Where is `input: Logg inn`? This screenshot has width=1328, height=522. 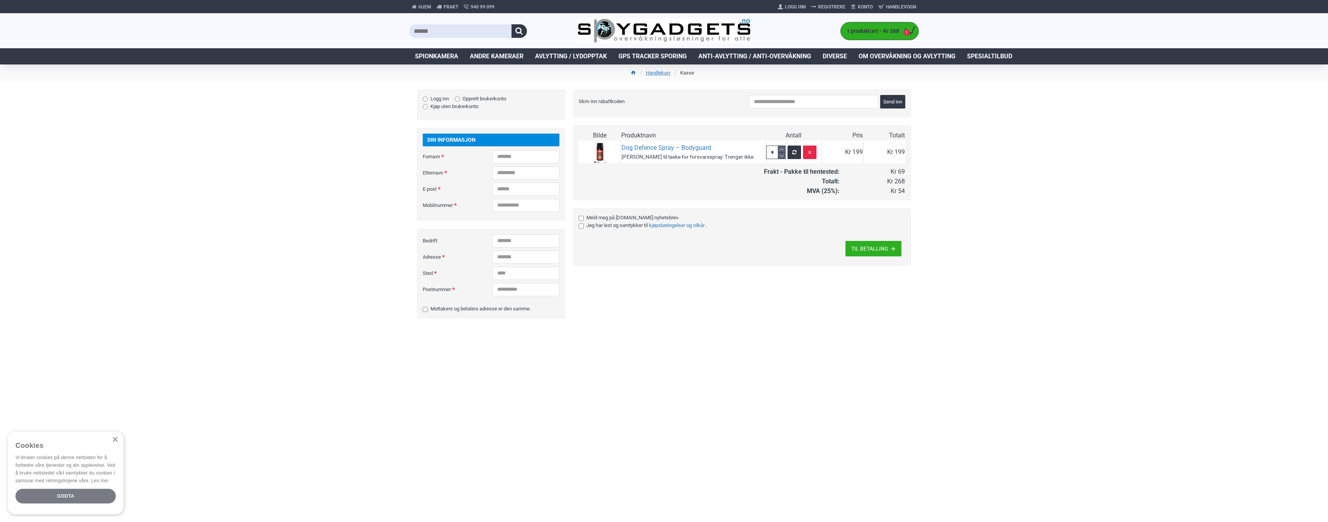 input: Logg inn is located at coordinates (425, 99).